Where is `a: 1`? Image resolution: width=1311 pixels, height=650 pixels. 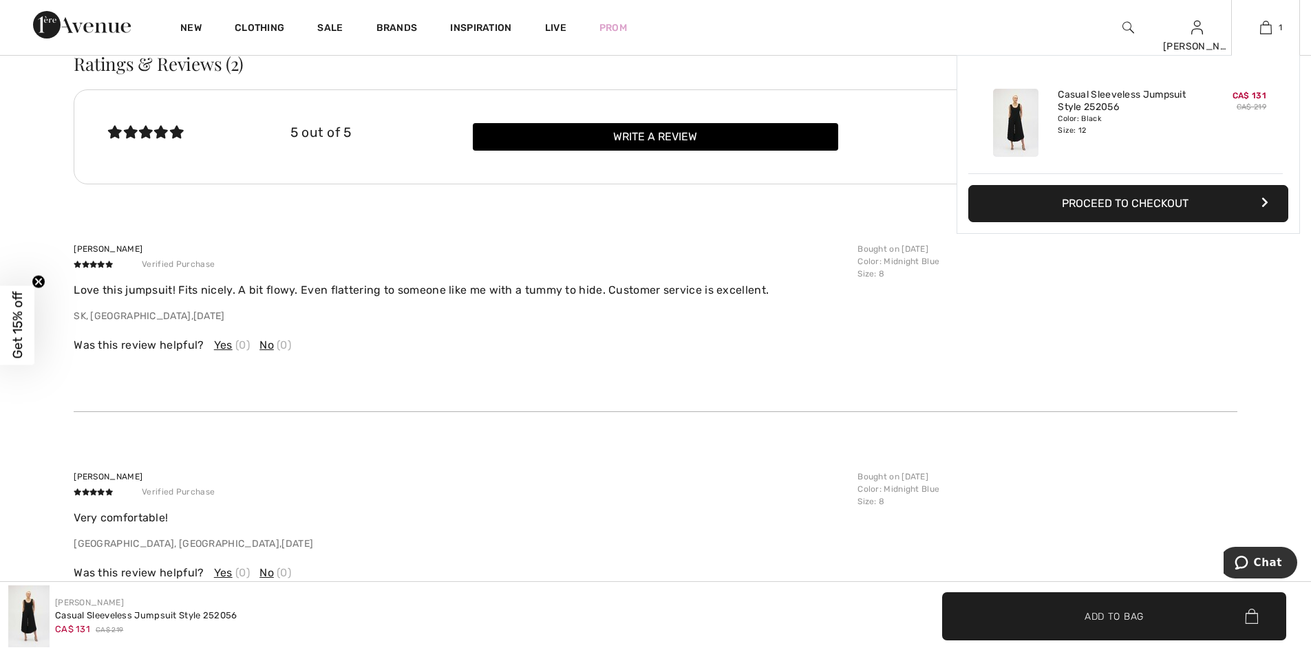
a: 1 is located at coordinates (1266, 28).